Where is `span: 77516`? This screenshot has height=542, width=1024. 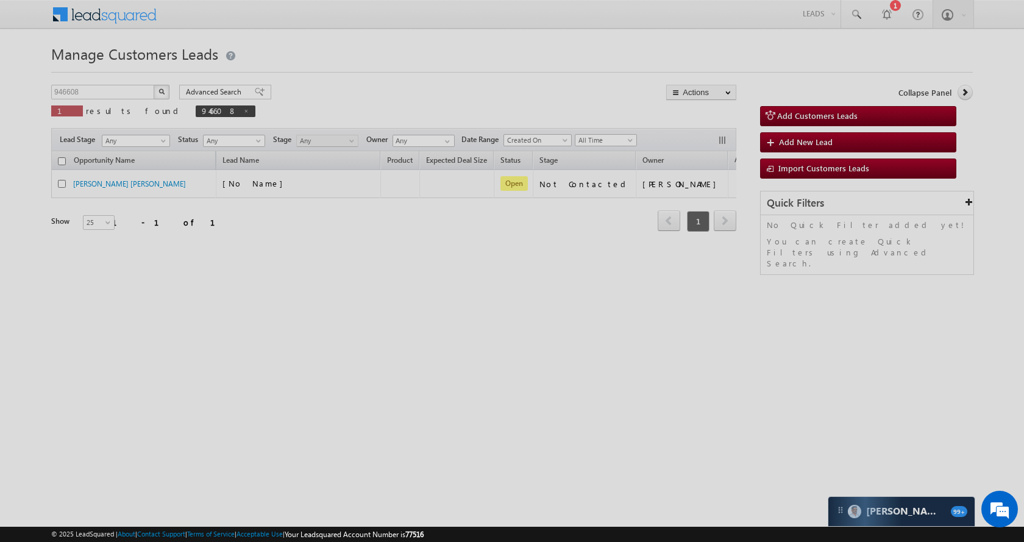
span: 77516 is located at coordinates (415, 534).